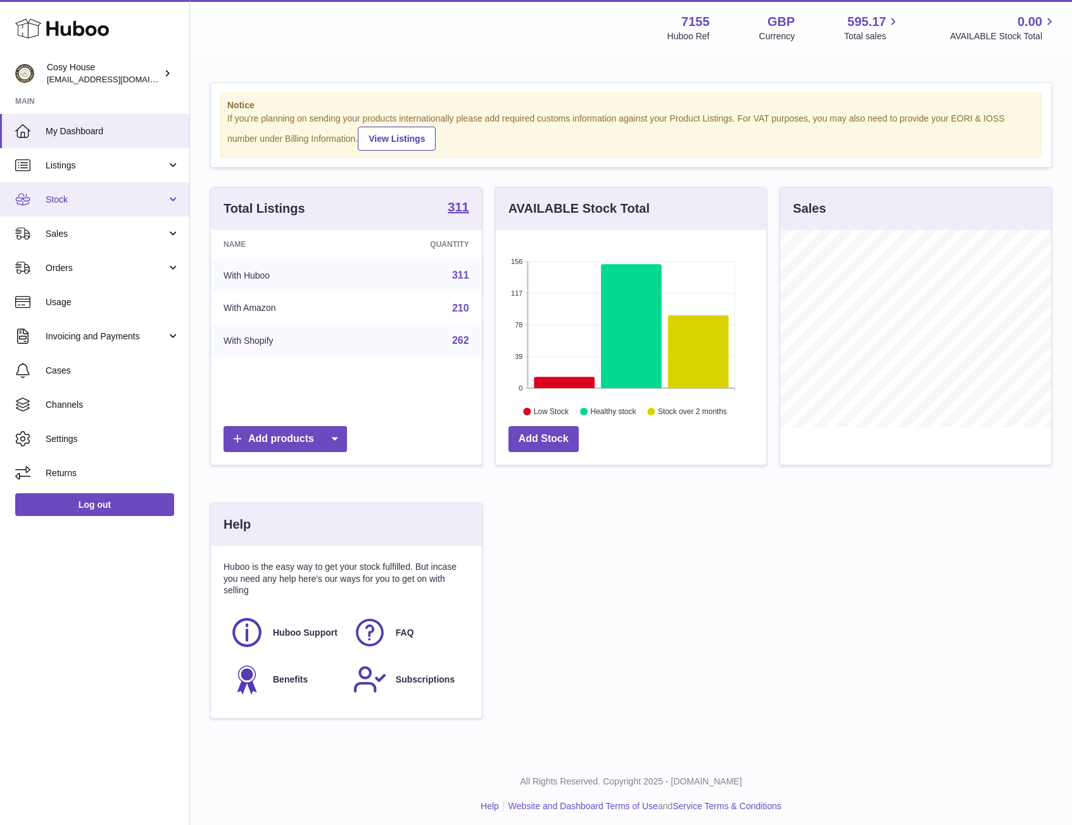 This screenshot has height=825, width=1072. I want to click on span: Total sales, so click(872, 36).